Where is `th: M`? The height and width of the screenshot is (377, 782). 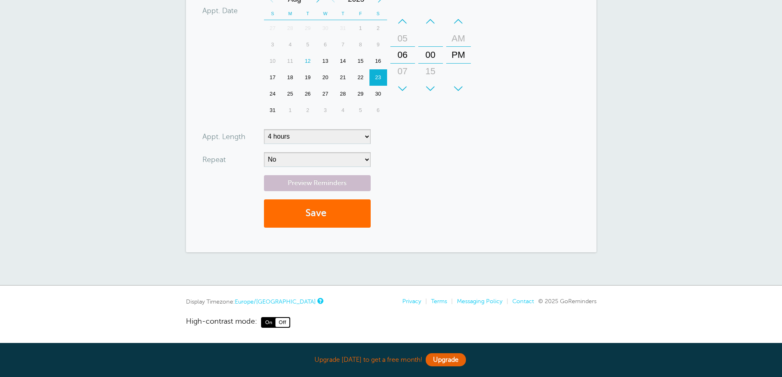
th: M is located at coordinates (290, 14).